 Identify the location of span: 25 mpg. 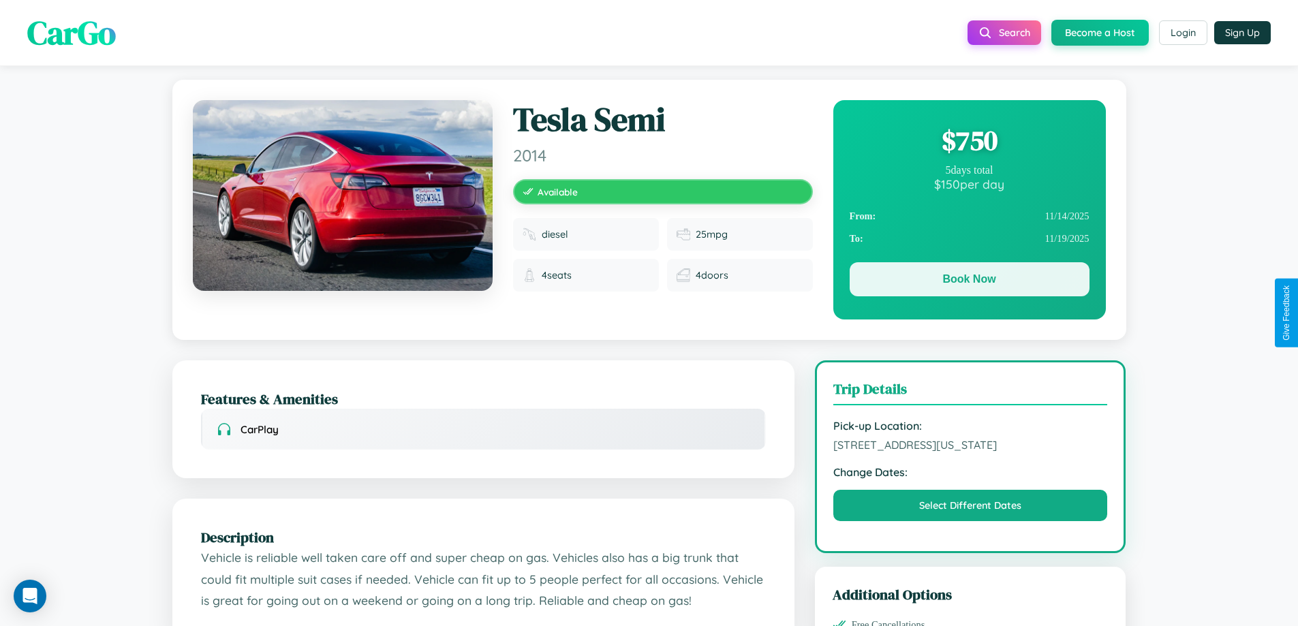
(711, 234).